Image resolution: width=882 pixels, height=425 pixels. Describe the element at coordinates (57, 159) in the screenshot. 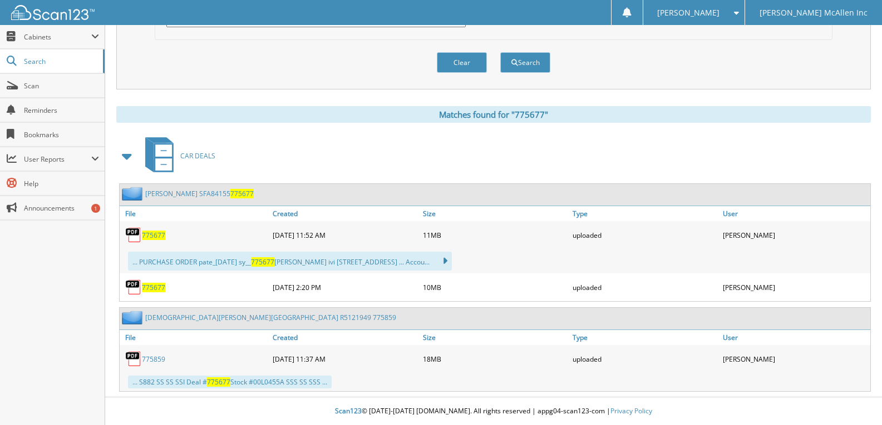

I see `span: User Reports` at that location.